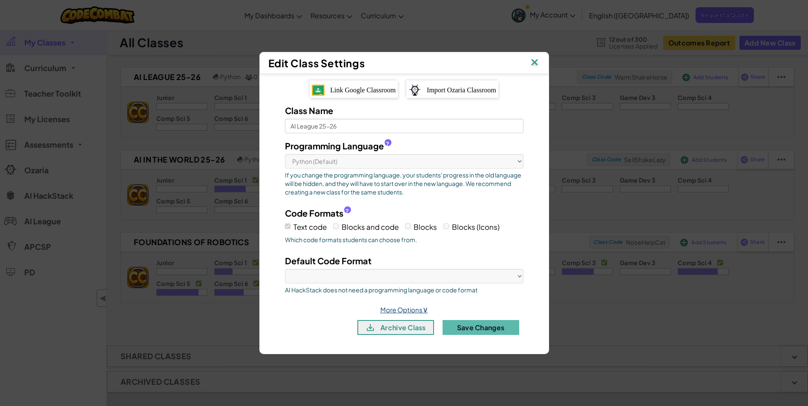  What do you see at coordinates (318, 90) in the screenshot?
I see `img: IconGoogleClassroom.svg` at bounding box center [318, 90].